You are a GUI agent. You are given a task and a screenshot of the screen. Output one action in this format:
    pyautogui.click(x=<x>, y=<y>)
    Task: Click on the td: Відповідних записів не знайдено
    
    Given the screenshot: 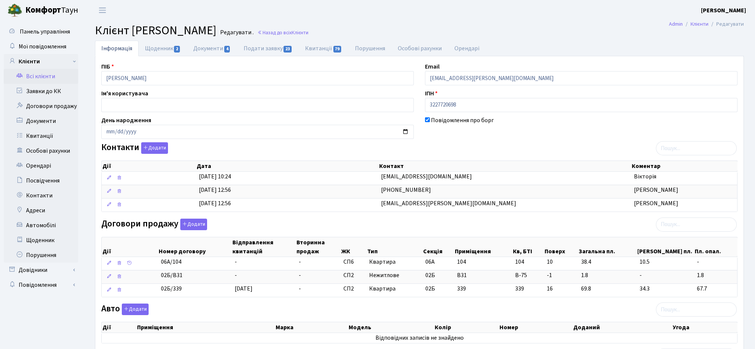 What is the action you would take?
    pyautogui.click(x=419, y=338)
    